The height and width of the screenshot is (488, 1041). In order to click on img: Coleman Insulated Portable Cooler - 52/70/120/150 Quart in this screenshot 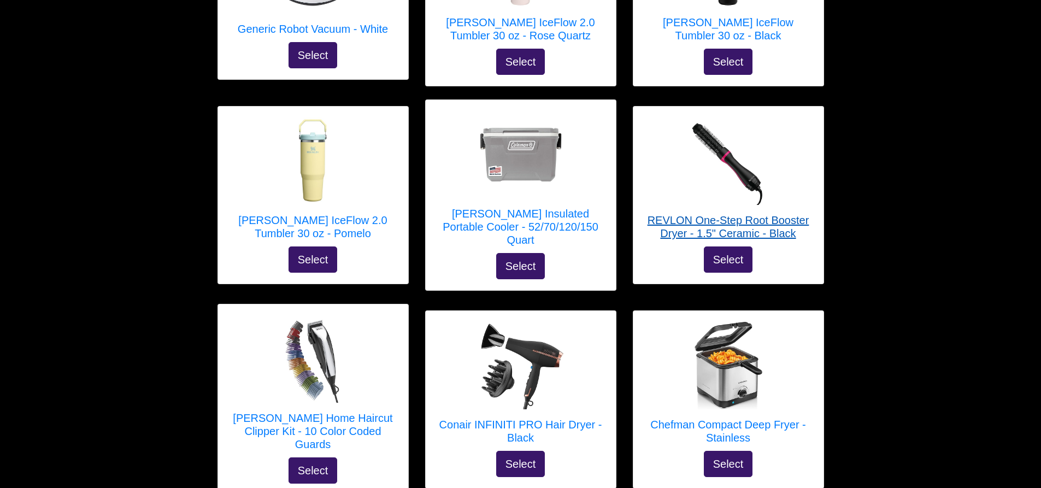, I will do `click(521, 155)`.